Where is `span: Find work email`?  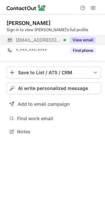
span: Find work email is located at coordinates (58, 119).